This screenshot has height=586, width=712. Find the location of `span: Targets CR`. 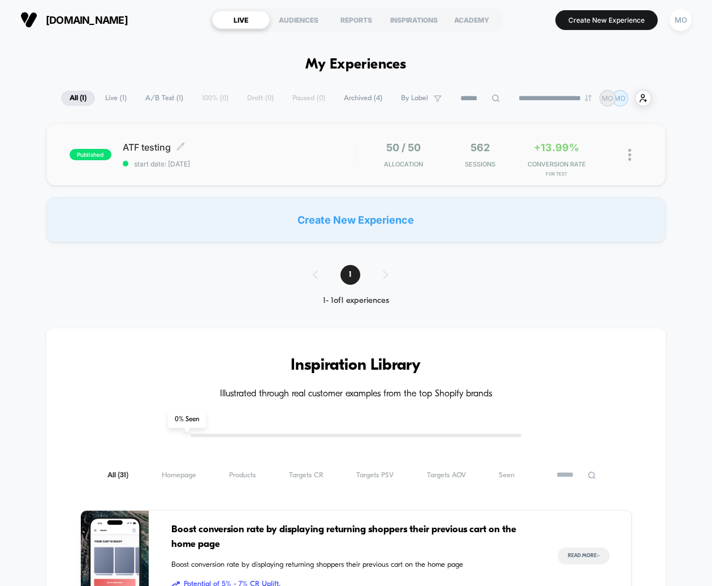

span: Targets CR is located at coordinates (306, 475).